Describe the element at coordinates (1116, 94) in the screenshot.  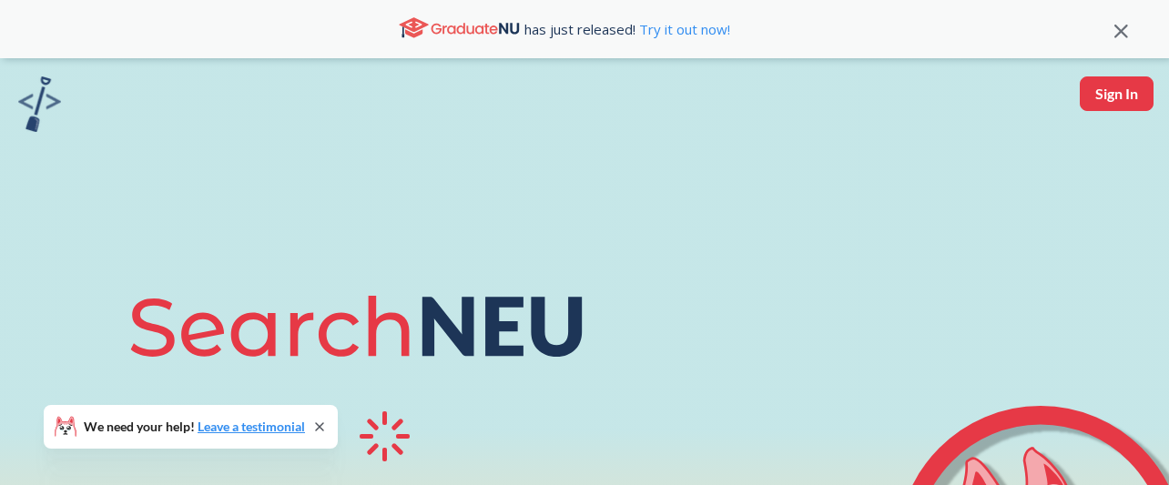
I see `button: Sign In` at that location.